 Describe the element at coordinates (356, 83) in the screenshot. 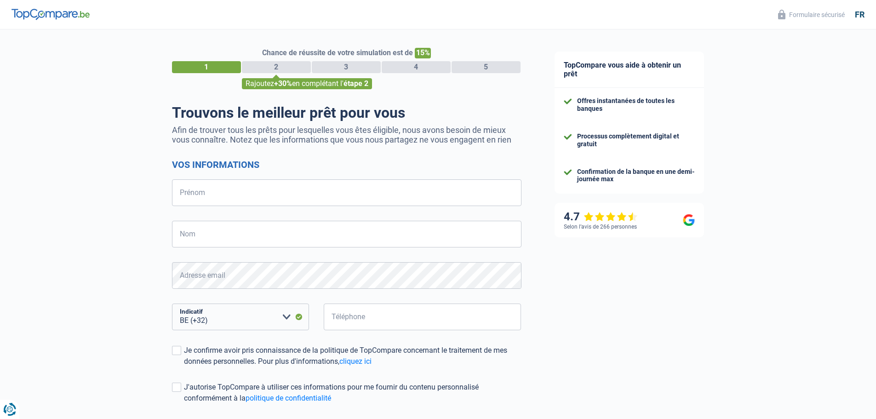

I see `span: étape 2` at that location.